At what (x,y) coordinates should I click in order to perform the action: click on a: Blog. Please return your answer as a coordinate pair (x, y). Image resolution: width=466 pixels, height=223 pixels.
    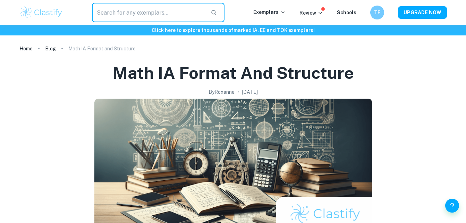
    Looking at the image, I should click on (50, 49).